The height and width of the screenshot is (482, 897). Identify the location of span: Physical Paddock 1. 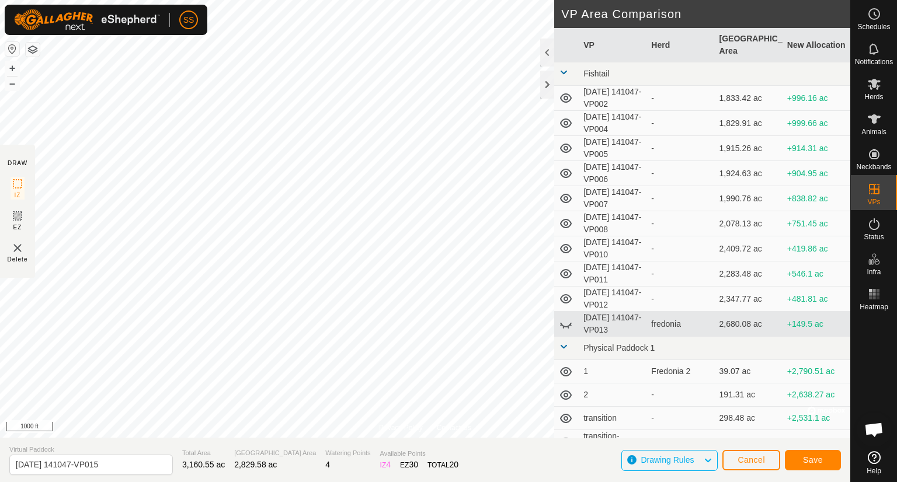
(619, 348).